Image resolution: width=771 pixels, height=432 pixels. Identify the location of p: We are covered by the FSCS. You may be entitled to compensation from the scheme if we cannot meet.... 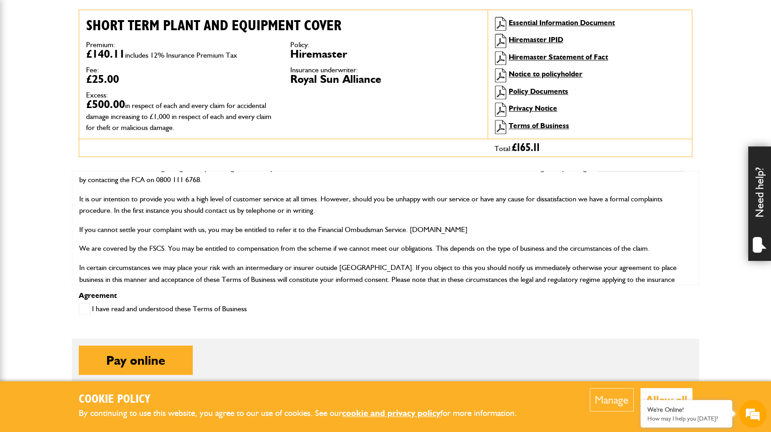
(385, 249).